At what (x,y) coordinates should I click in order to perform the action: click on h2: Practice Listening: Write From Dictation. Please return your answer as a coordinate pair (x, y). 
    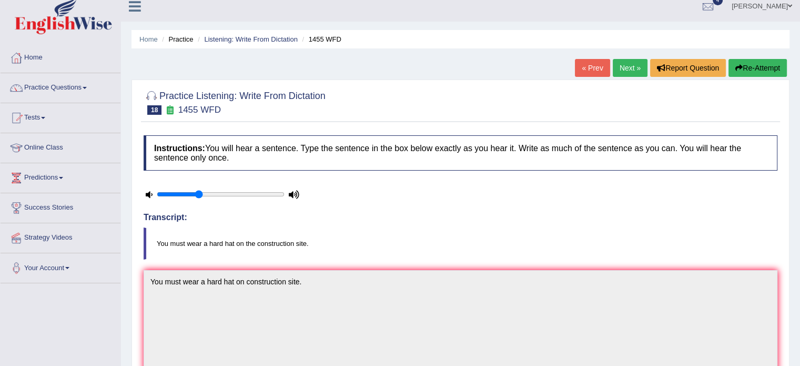
    Looking at the image, I should click on (235, 102).